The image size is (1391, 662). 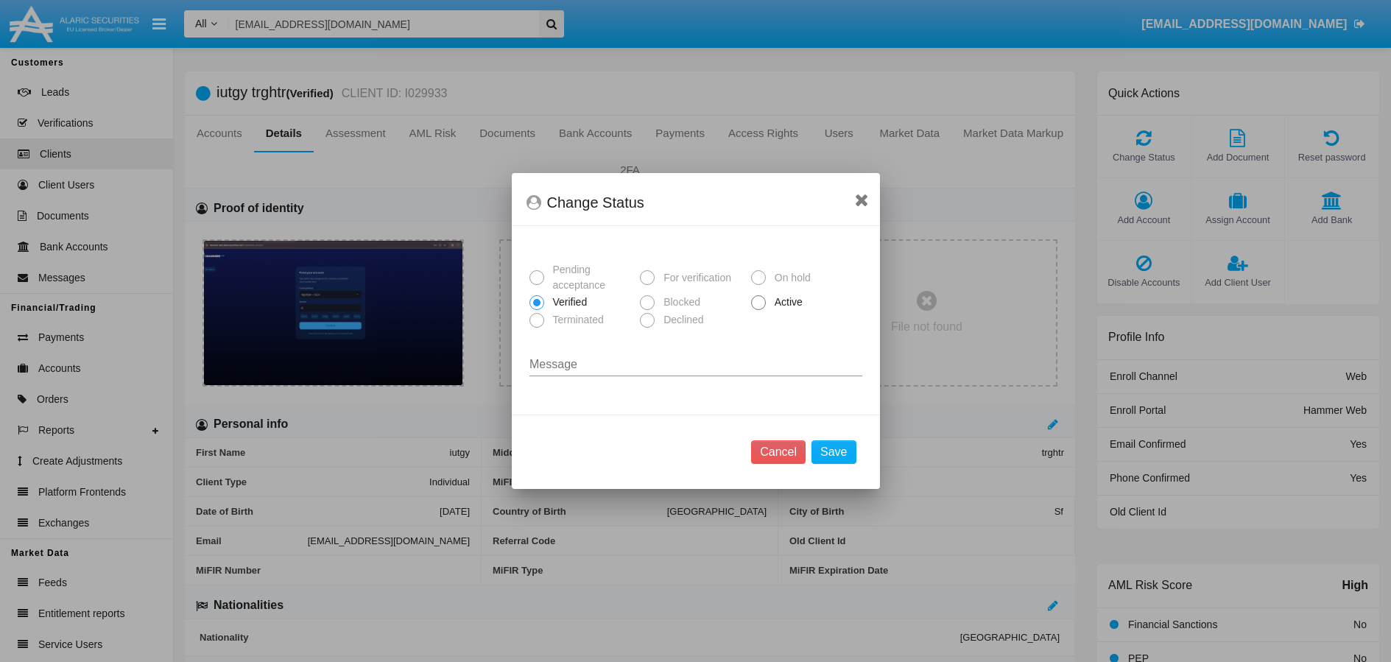 What do you see at coordinates (680, 320) in the screenshot?
I see `span: Declined` at bounding box center [680, 320].